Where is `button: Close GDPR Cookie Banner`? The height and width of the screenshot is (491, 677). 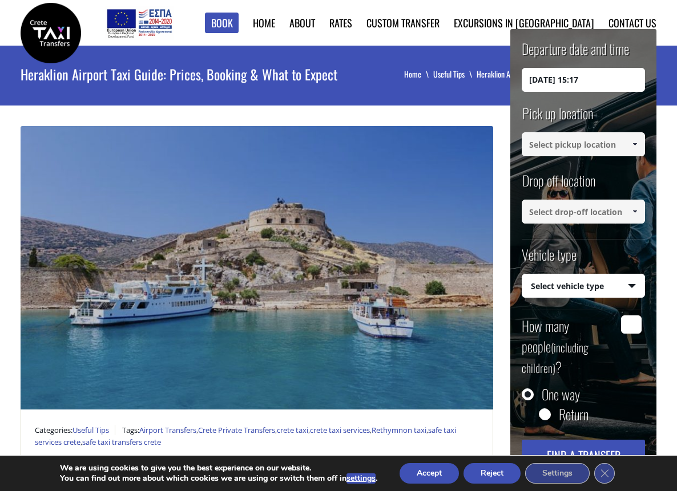 button: Close GDPR Cookie Banner is located at coordinates (604, 474).